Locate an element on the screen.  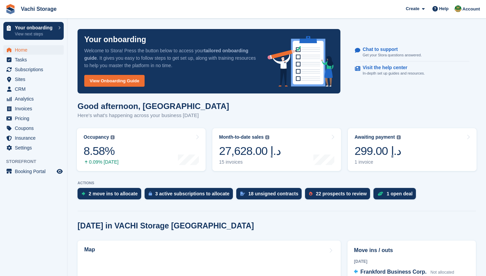
div: 299.00 د.إ is located at coordinates (378, 151).